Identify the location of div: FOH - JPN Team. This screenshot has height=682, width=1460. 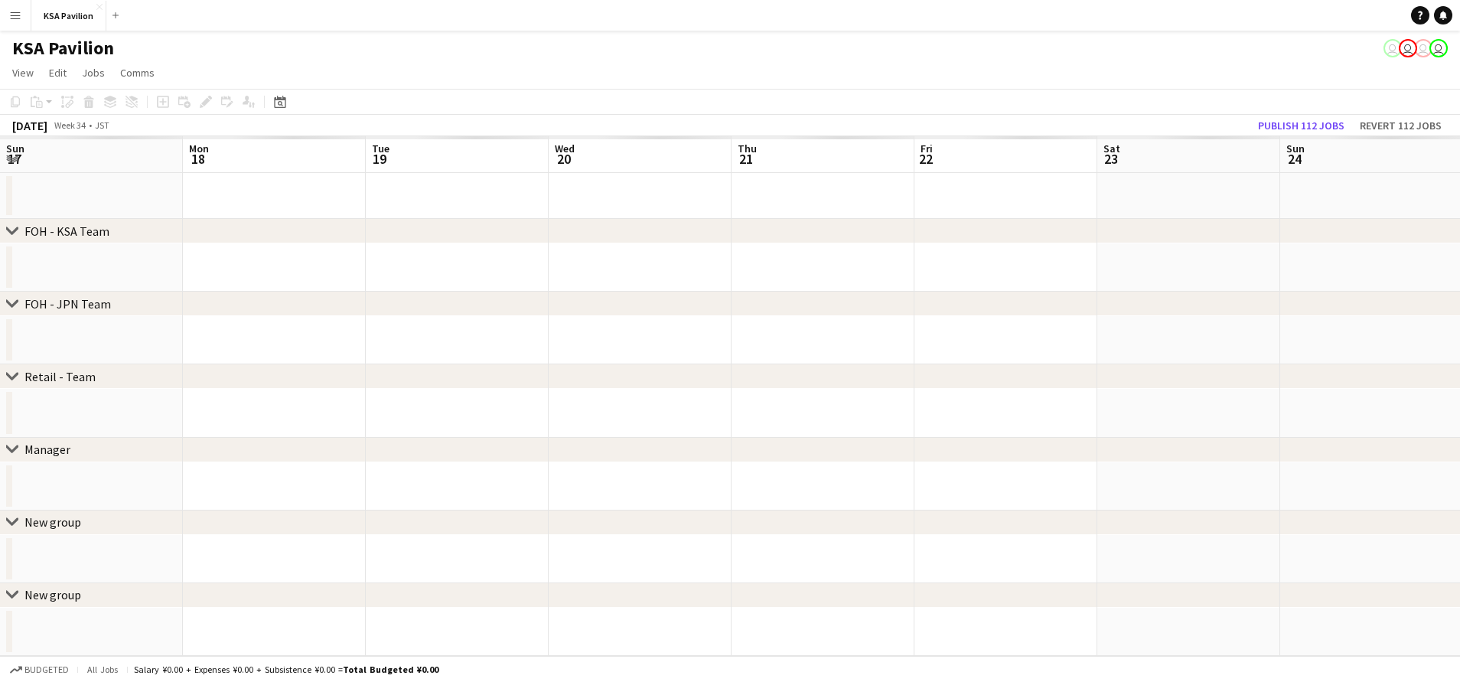
(67, 304).